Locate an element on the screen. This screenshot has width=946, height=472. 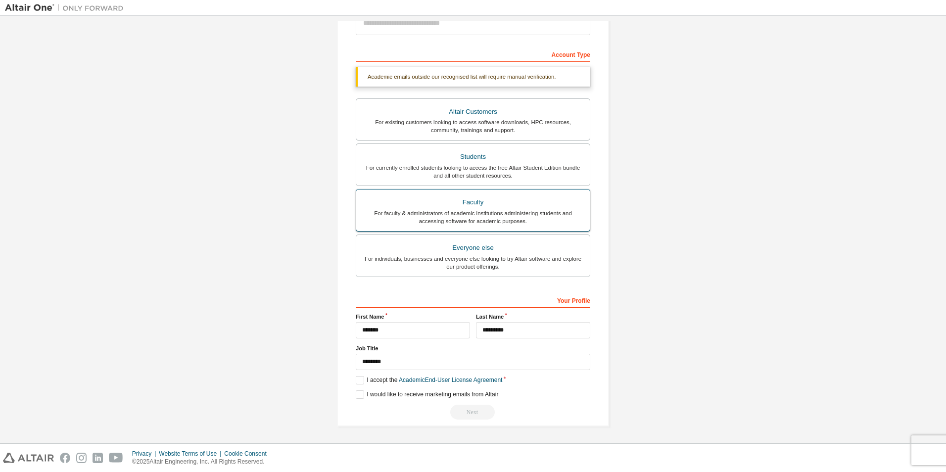
a: Academic End-User License Agreement is located at coordinates (450, 380).